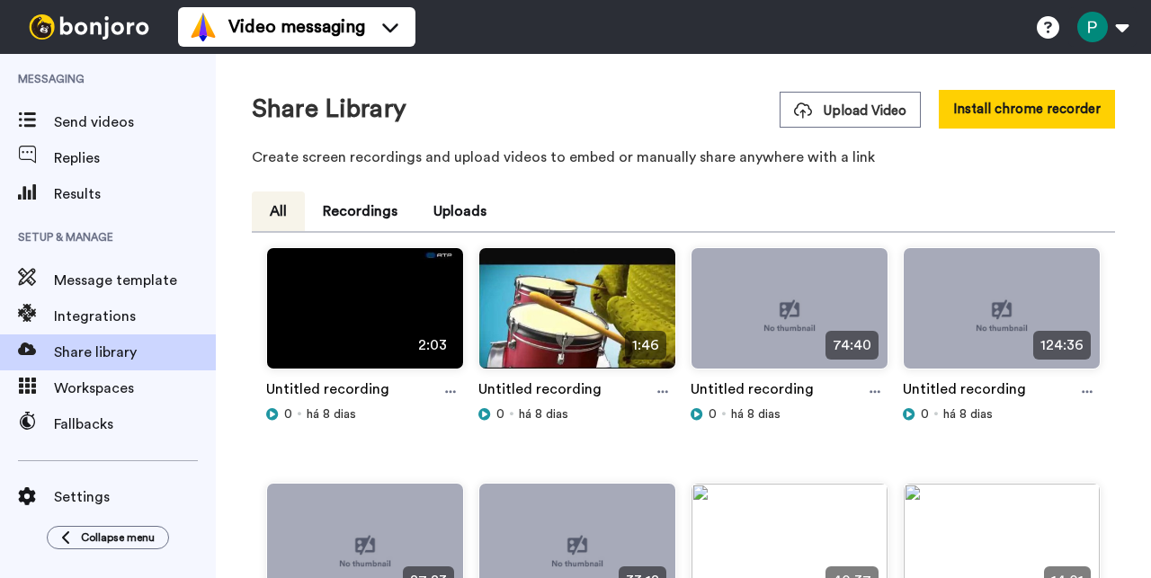 The width and height of the screenshot is (1151, 578). I want to click on img: 87b81f3e-daf4-469d-9b12-c448606b584d_thumbnail_source_1757731477.jpg, so click(577, 316).